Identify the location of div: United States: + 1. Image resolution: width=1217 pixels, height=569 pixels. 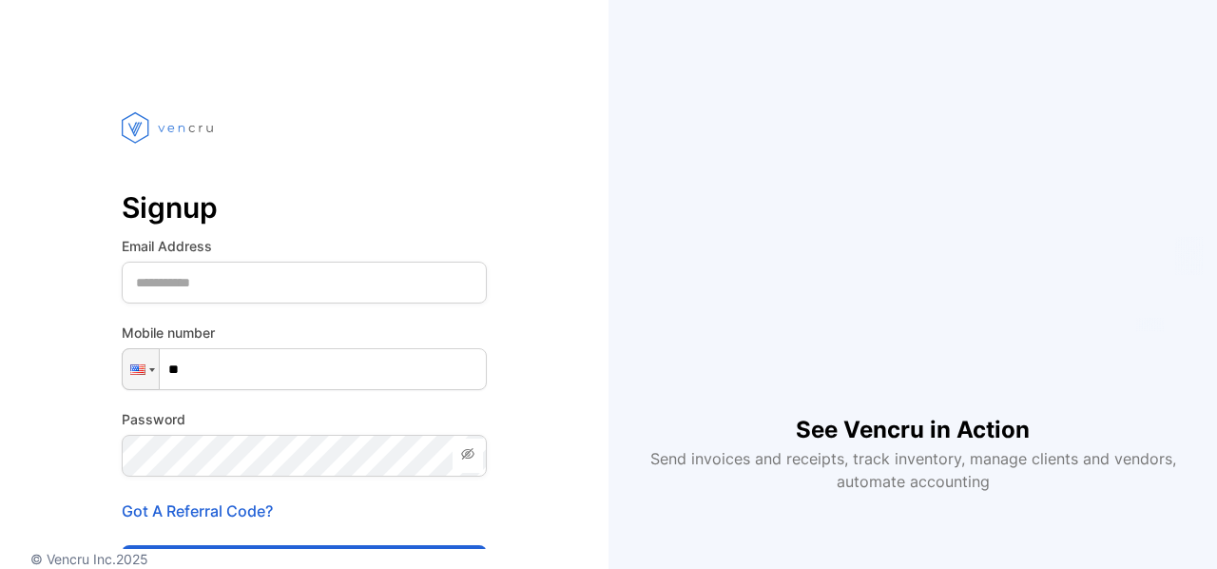
(141, 369).